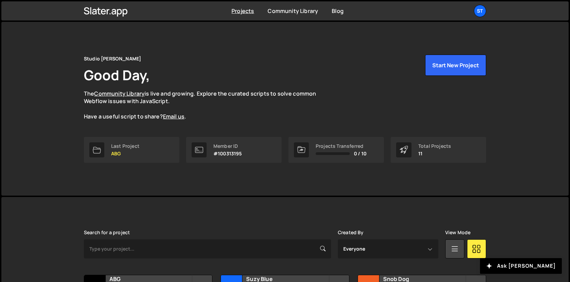 The height and width of the screenshot is (282, 570). I want to click on h1: Good Day,, so click(117, 75).